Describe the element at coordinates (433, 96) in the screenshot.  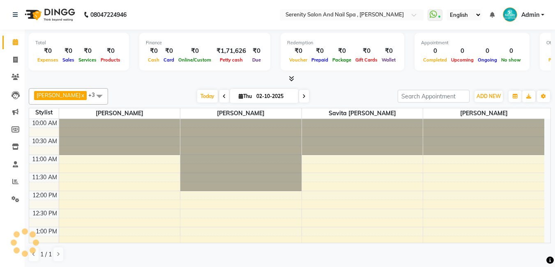
I see `input: Search Appointment` at that location.